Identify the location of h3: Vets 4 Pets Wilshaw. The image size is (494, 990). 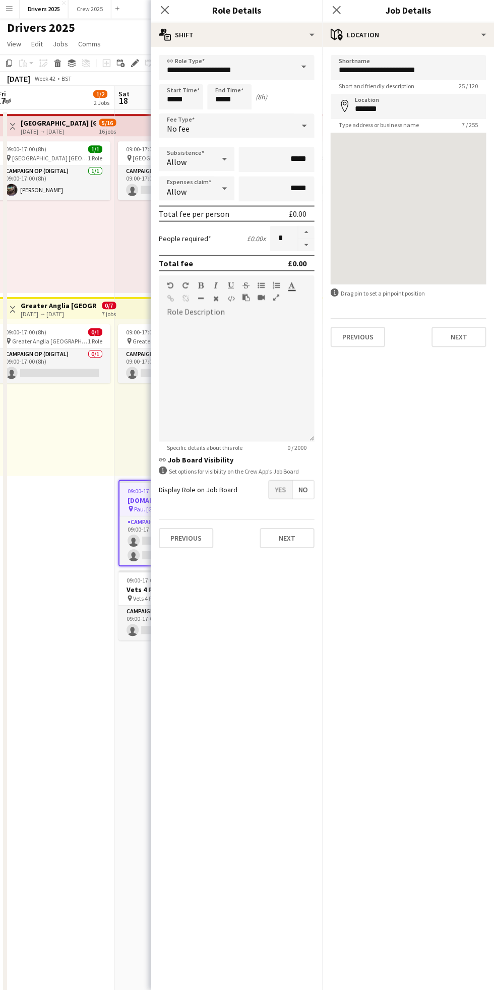
(176, 590).